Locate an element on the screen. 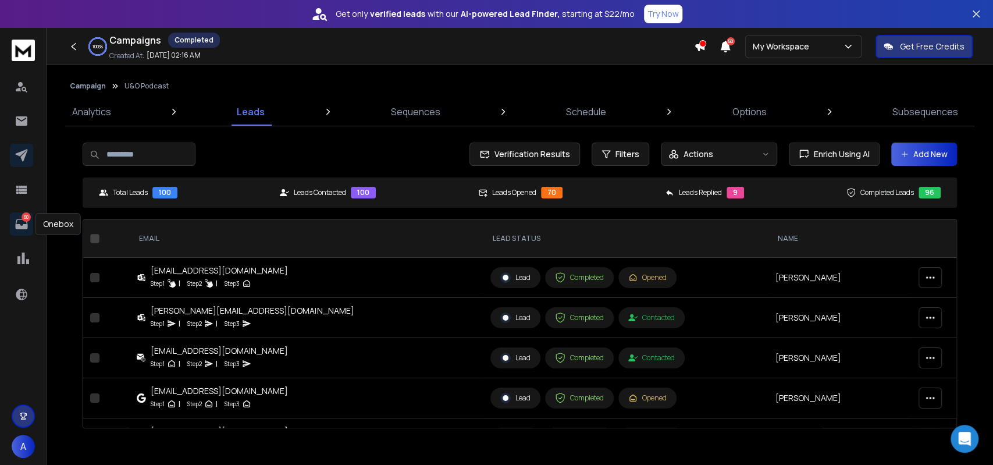 This screenshot has height=465, width=993. p: Leads Opened is located at coordinates (514, 193).